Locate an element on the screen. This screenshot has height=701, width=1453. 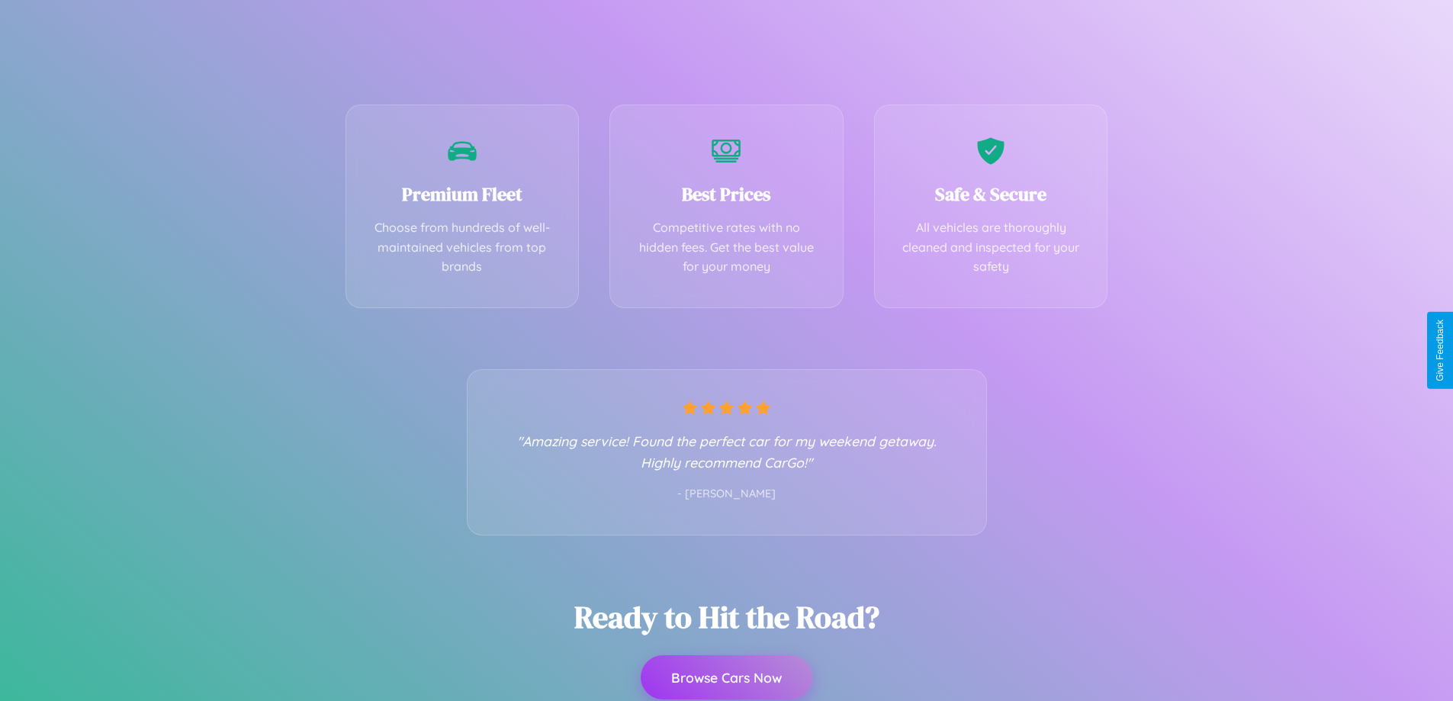
h2: Ready to Hit the Road? is located at coordinates (727, 617).